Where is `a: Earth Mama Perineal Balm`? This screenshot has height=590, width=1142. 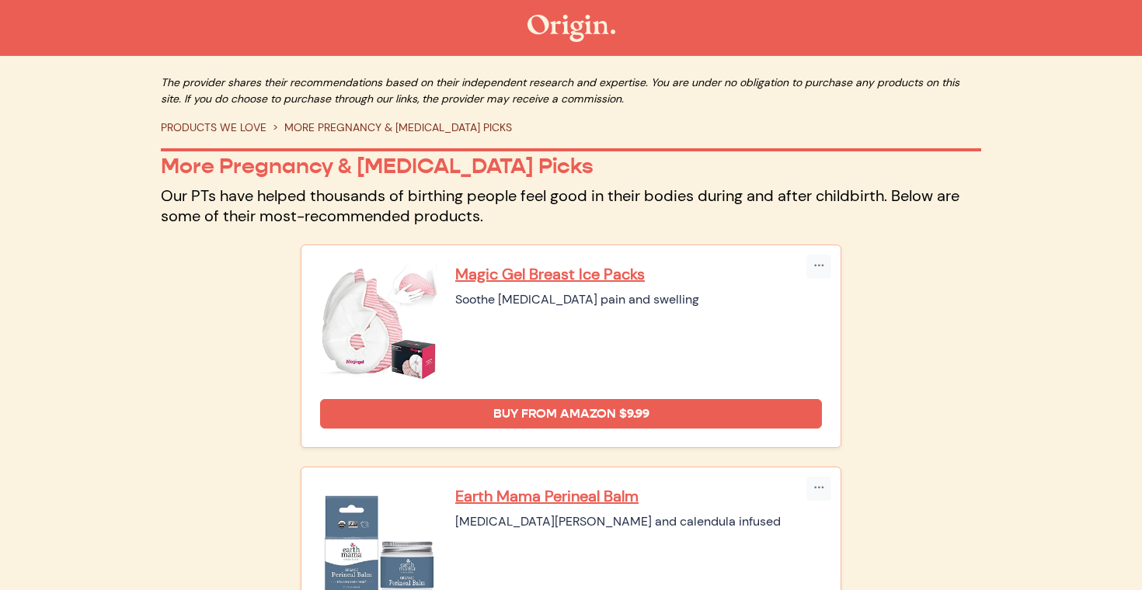 a: Earth Mama Perineal Balm is located at coordinates (638, 496).